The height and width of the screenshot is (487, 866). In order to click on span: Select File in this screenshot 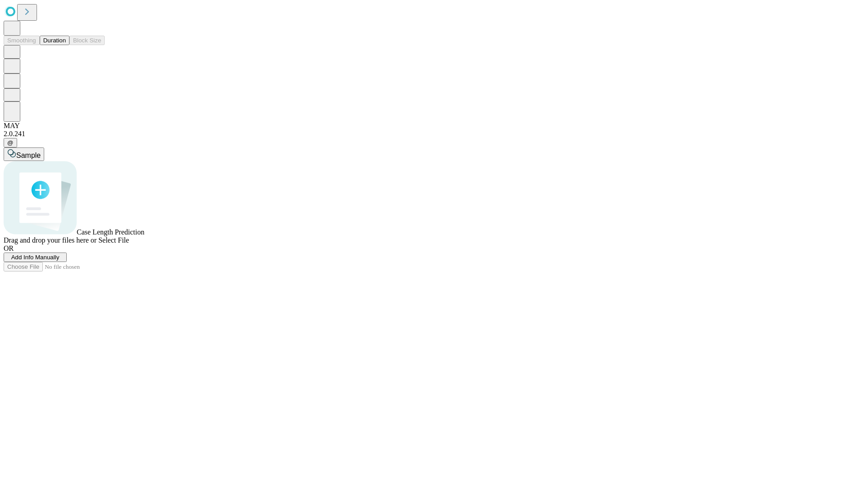, I will do `click(114, 240)`.